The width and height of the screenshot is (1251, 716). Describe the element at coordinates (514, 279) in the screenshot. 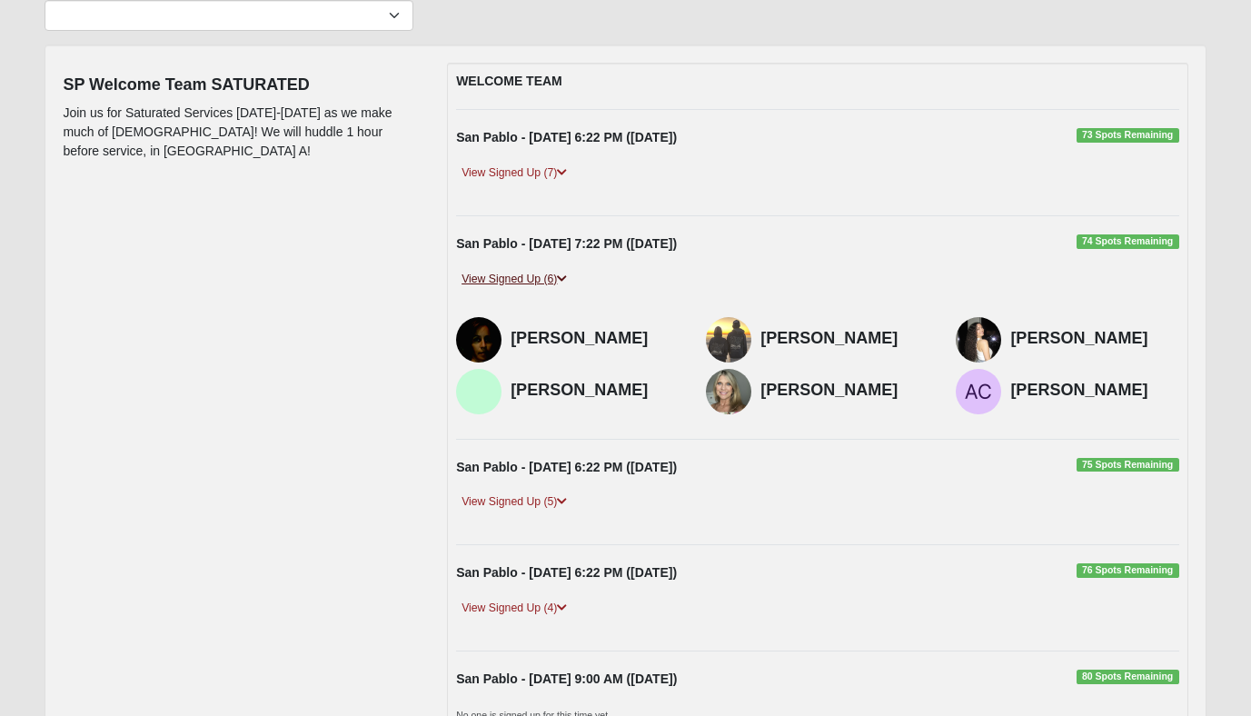

I see `a: View Signed Up (6)` at that location.